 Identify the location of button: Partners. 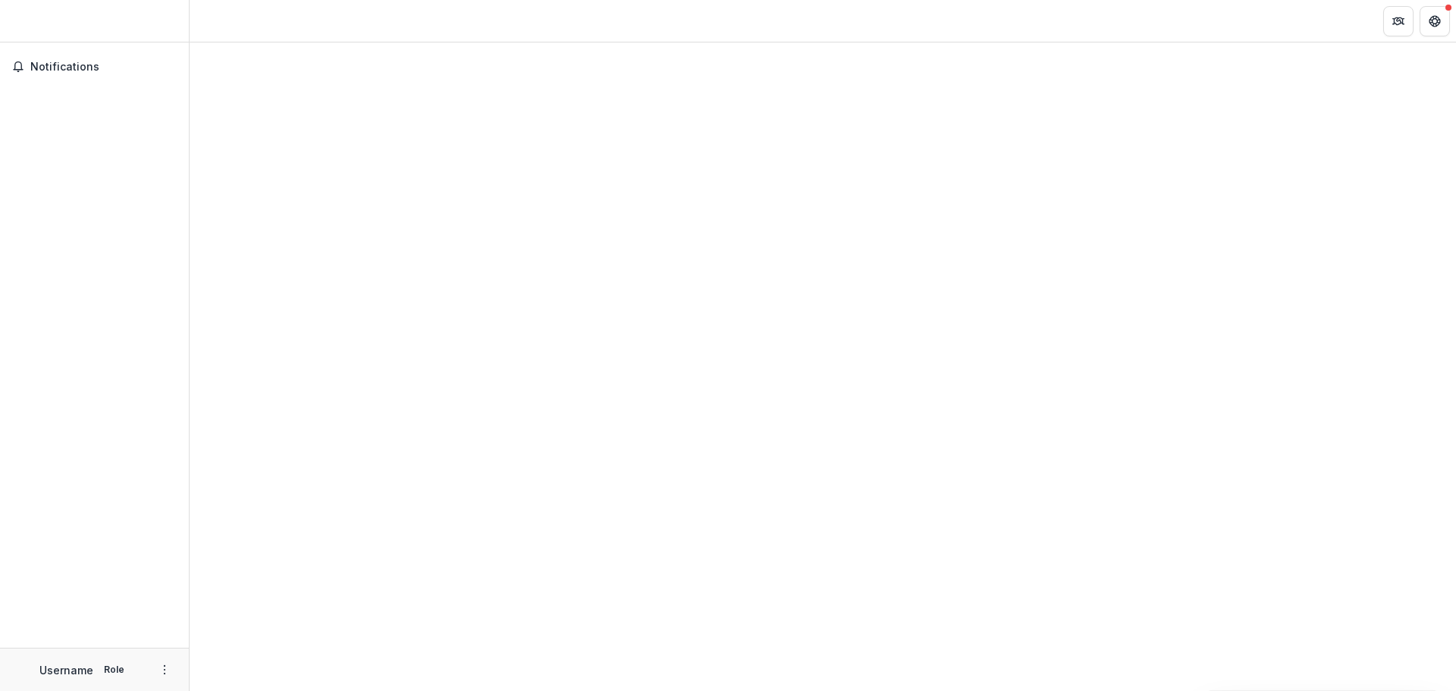
(1398, 21).